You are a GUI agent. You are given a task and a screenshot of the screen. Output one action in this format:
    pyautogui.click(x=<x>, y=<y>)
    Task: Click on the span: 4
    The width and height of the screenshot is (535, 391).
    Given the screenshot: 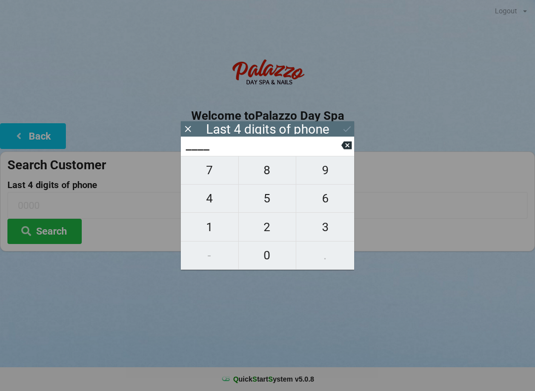 What is the action you would take?
    pyautogui.click(x=210, y=199)
    